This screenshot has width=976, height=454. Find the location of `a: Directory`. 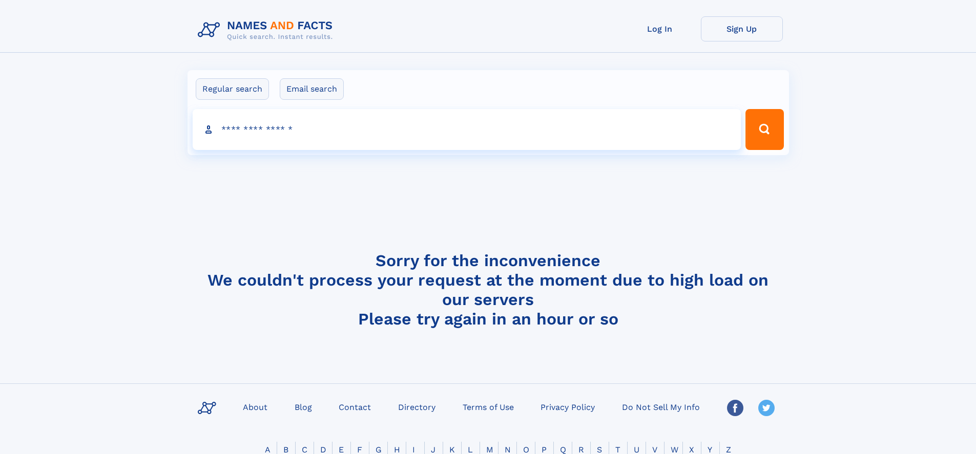

a: Directory is located at coordinates (417, 407).